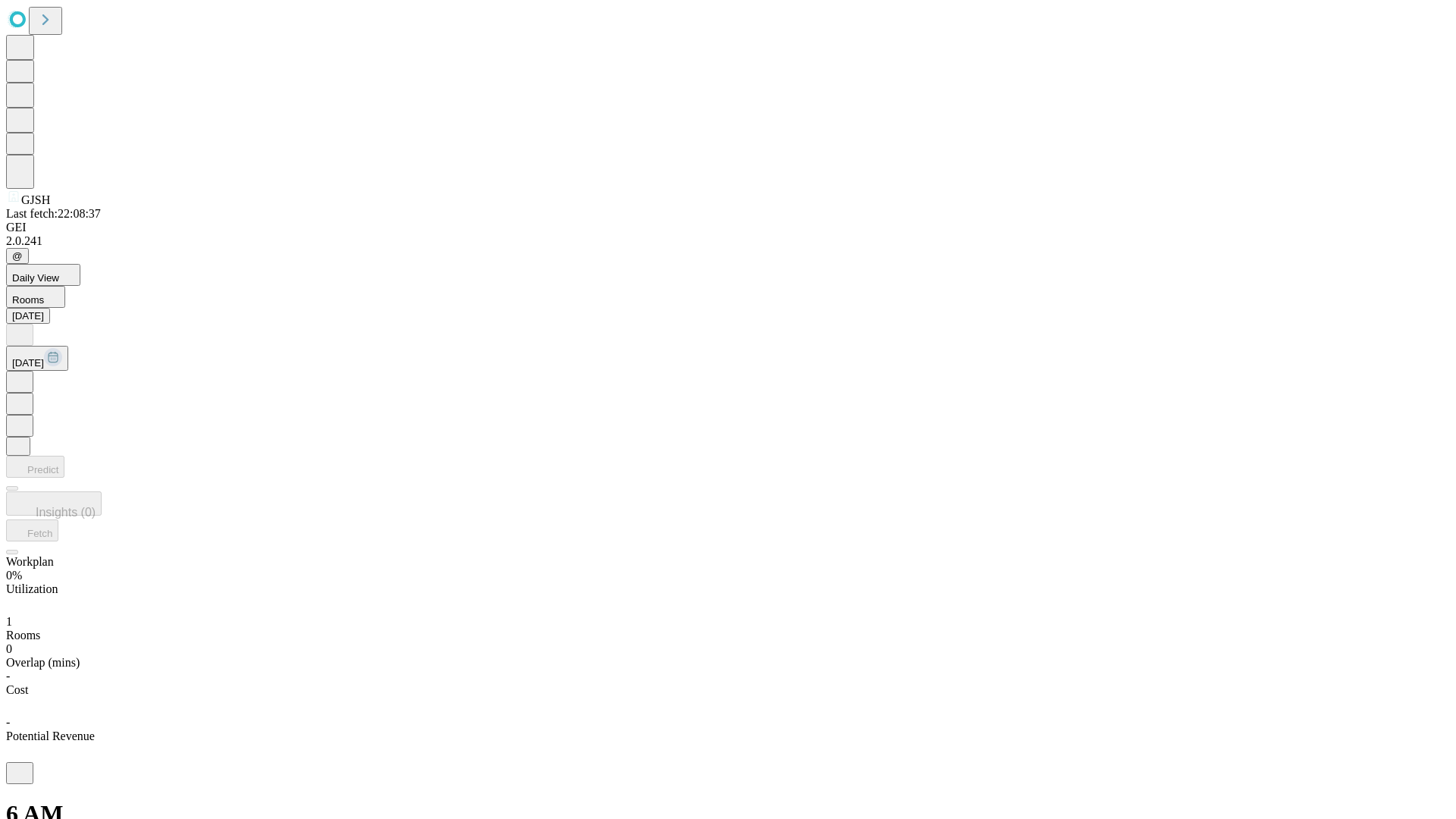 This screenshot has height=819, width=1456. What do you see at coordinates (53, 213) in the screenshot?
I see `span: Last fetch: 22:08:37` at bounding box center [53, 213].